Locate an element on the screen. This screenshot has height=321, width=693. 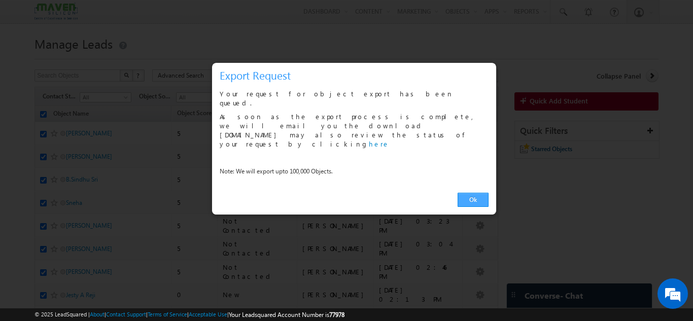
a: Acceptable Use is located at coordinates (208, 314).